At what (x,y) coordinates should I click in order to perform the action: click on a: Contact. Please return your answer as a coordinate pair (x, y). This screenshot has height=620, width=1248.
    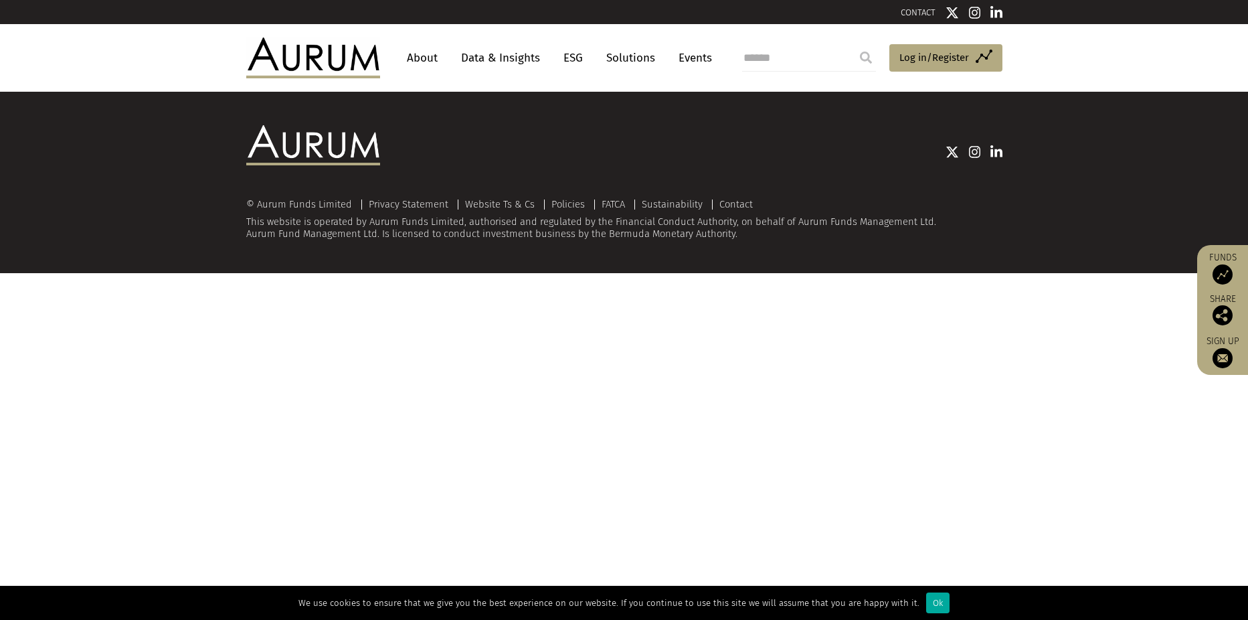
    Looking at the image, I should click on (736, 204).